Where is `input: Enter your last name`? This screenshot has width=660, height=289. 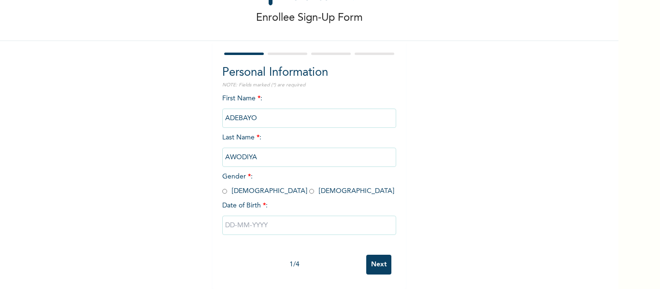 input: Enter your last name is located at coordinates (309, 157).